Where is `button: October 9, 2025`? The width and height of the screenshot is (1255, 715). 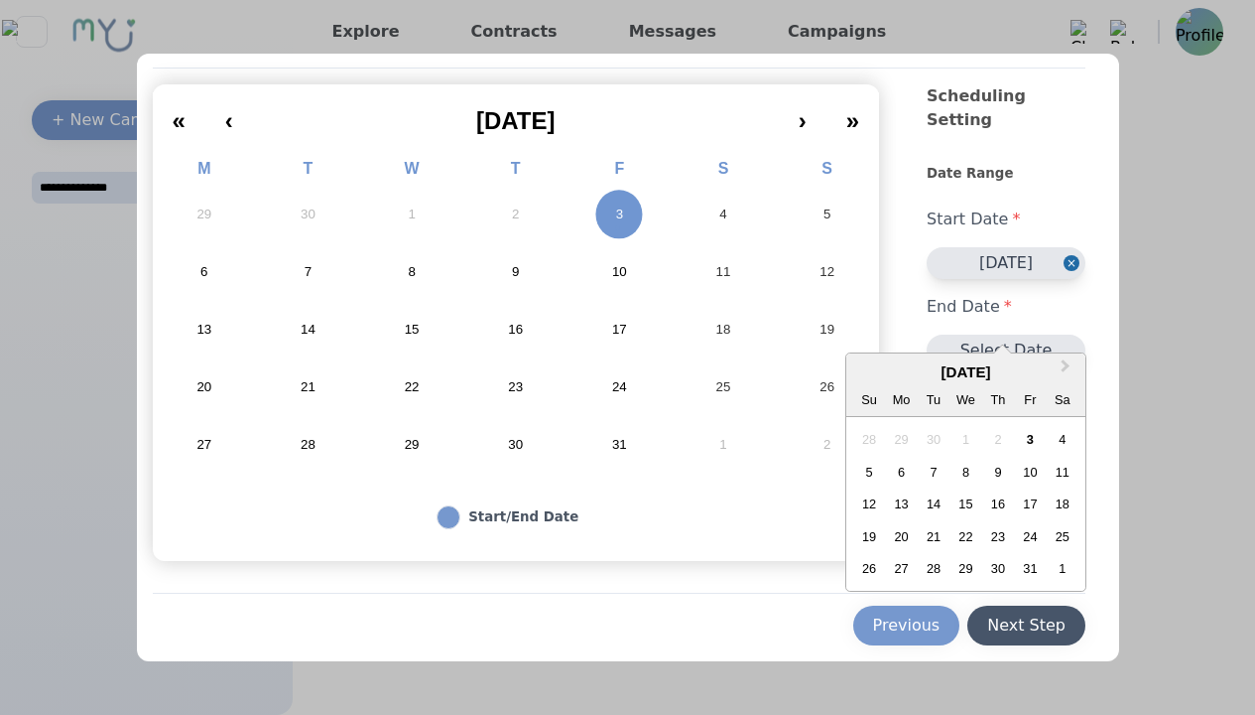 button: October 9, 2025 is located at coordinates (515, 272).